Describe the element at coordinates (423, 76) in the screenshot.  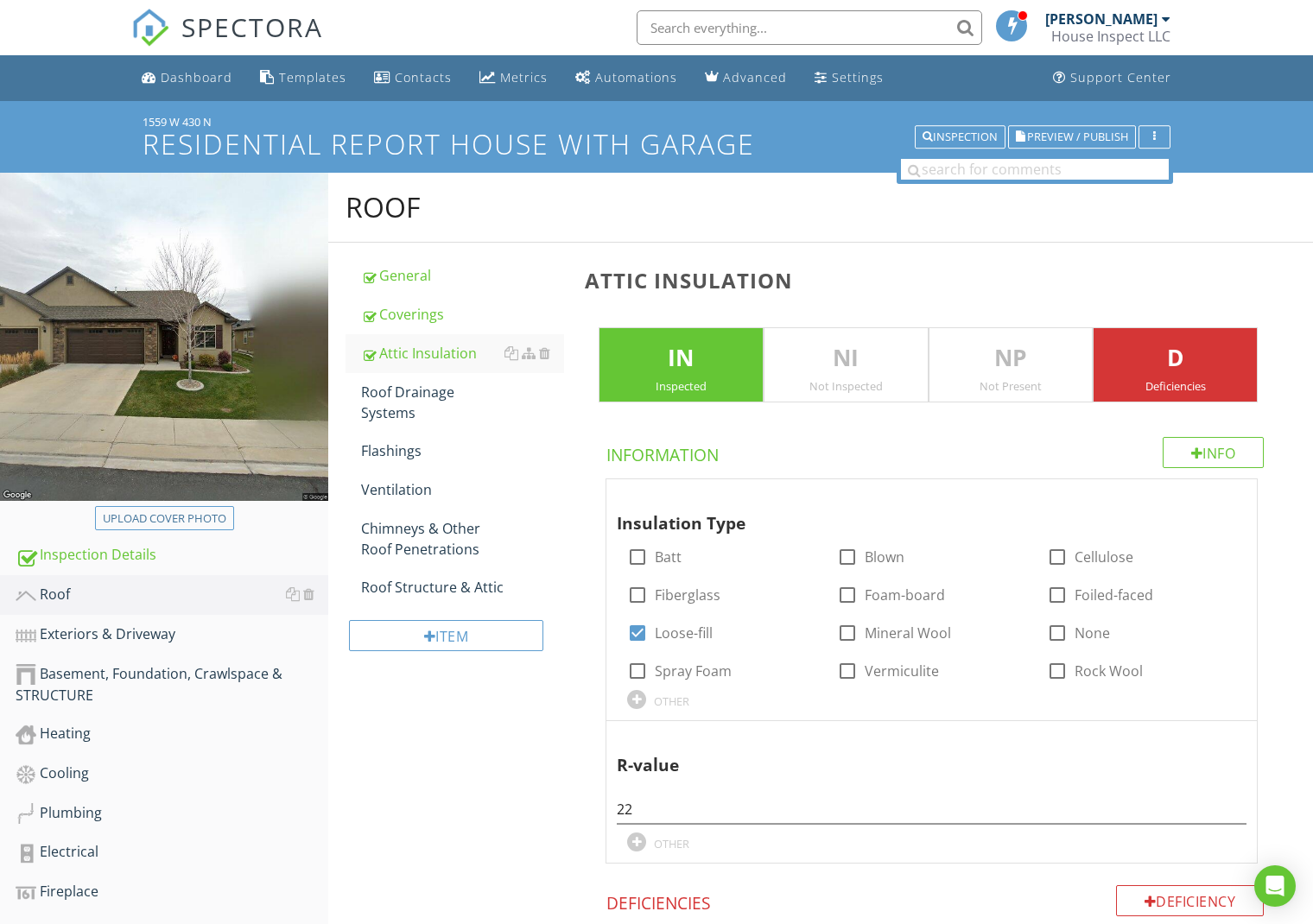
I see `div: Contacts` at that location.